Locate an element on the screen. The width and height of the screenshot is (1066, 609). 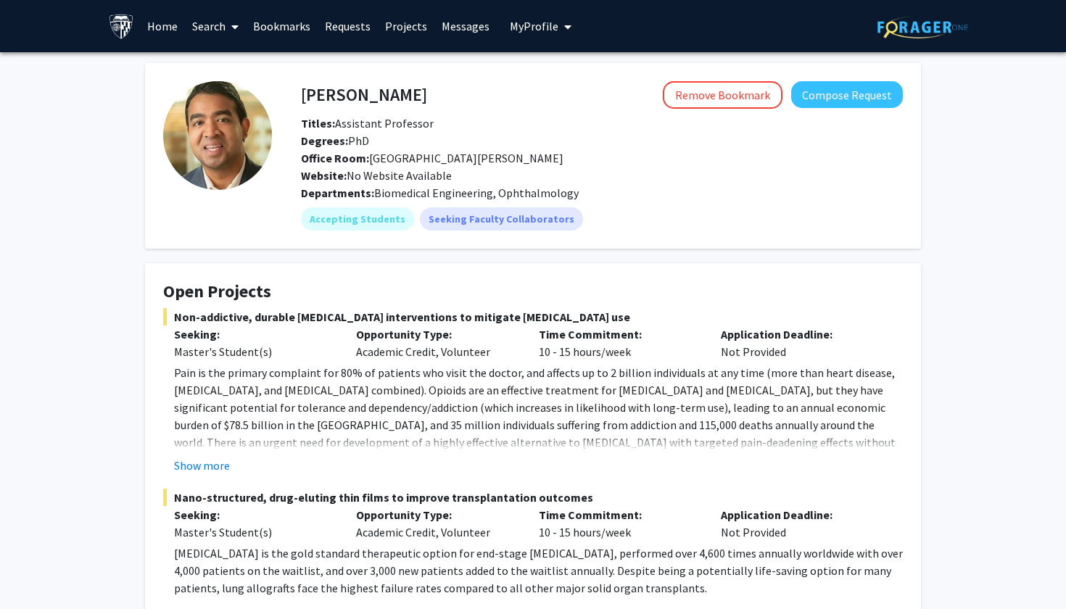
span: Biomedical Engineering, Ophthalmology is located at coordinates (477, 193).